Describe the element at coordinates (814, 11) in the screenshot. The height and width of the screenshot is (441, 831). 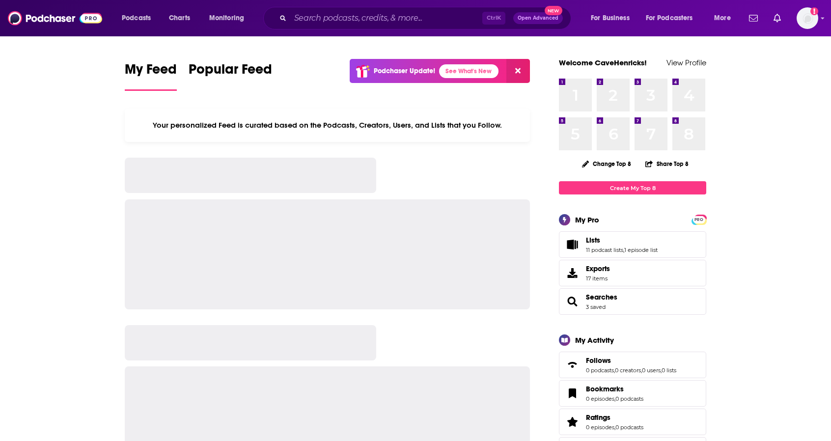
I see `svg: Add a profile image` at that location.